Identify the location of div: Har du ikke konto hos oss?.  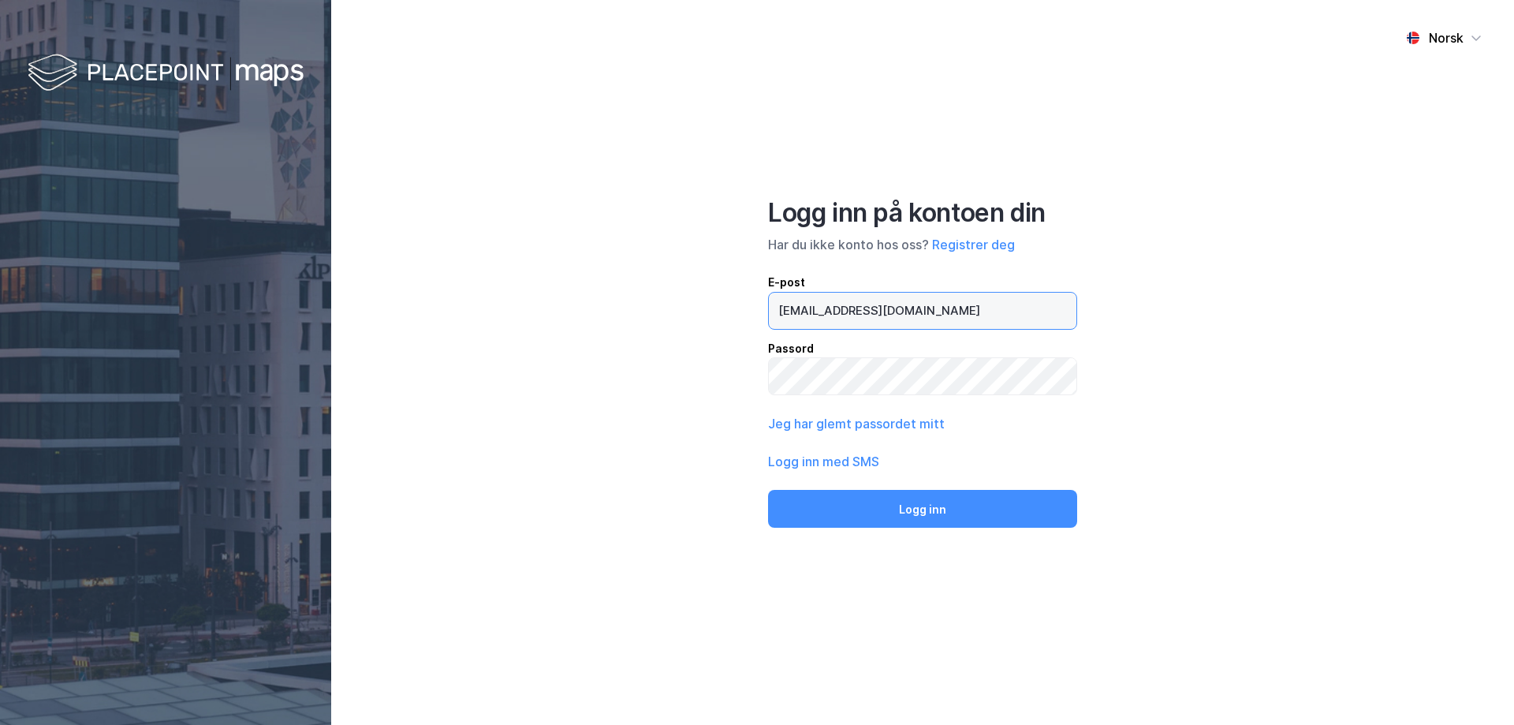
(923, 245).